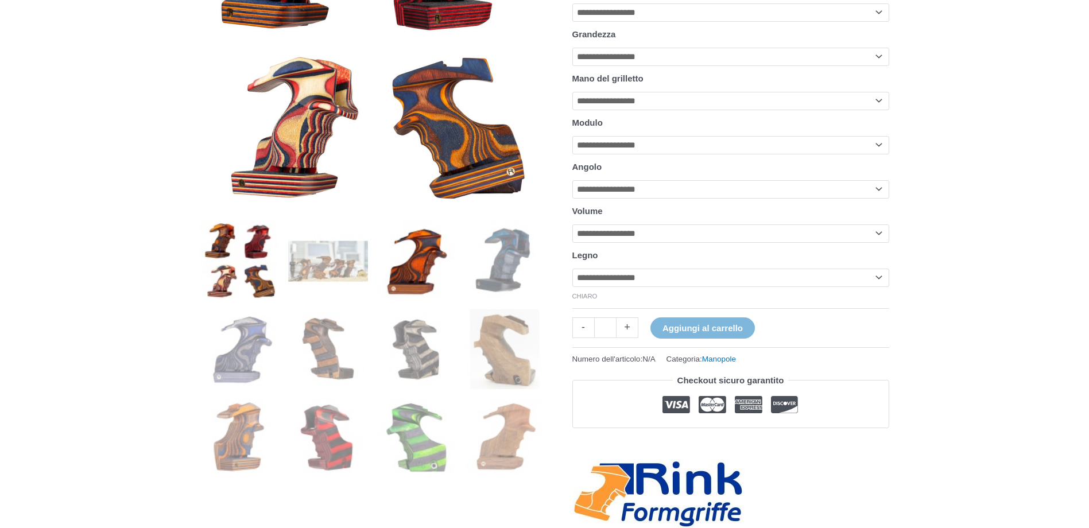  Describe the element at coordinates (614, 359) in the screenshot. I see `span: Numero dell'articolo:` at that location.